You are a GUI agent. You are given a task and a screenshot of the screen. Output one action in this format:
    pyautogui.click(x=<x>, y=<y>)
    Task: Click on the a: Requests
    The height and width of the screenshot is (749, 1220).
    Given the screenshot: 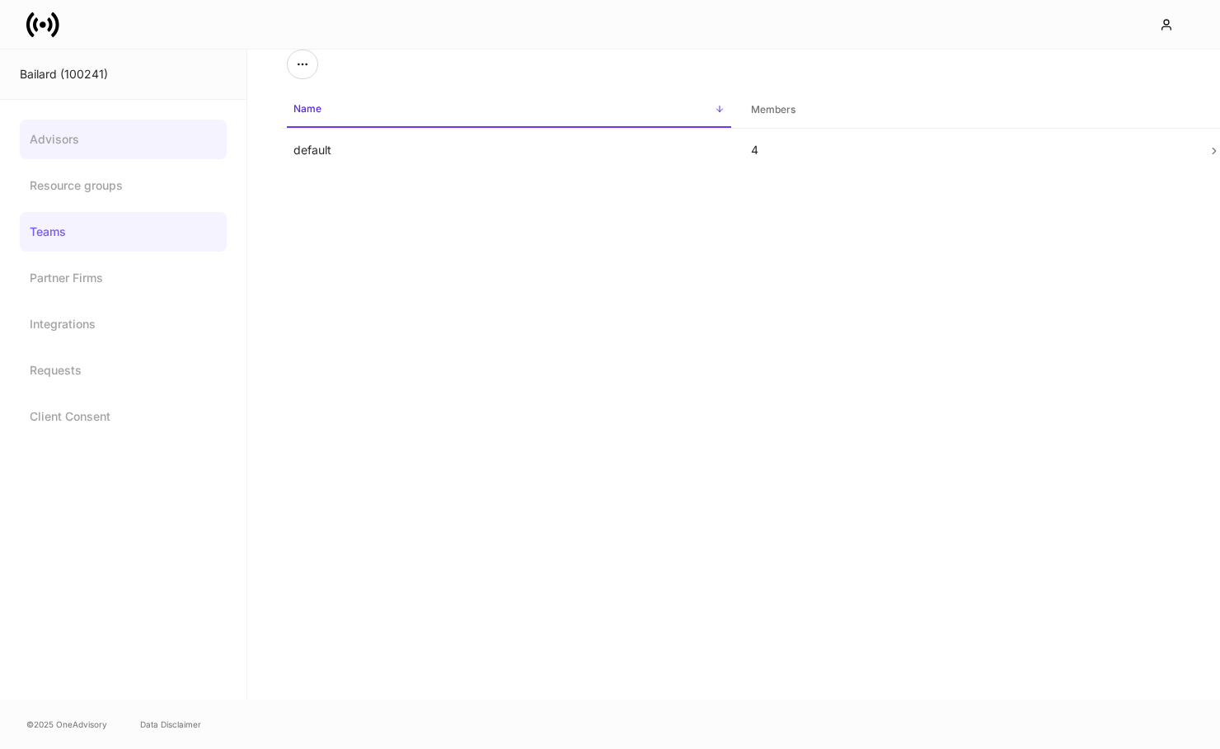 What is the action you would take?
    pyautogui.click(x=123, y=370)
    